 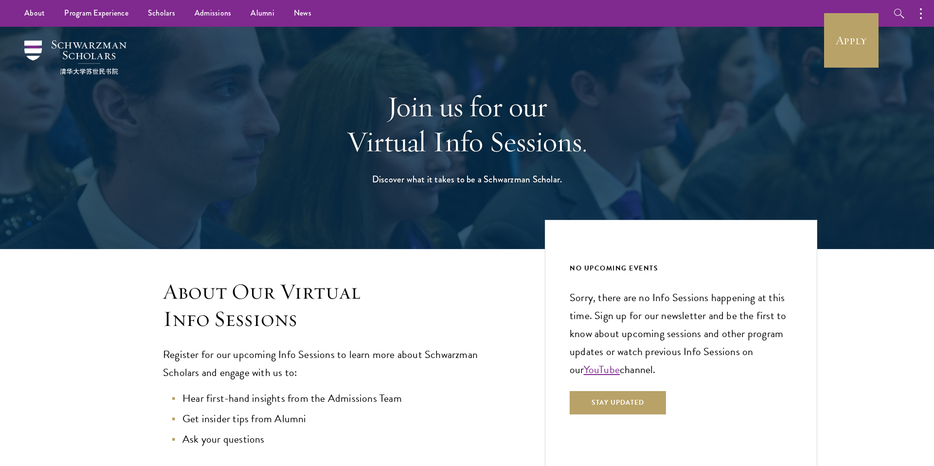 I want to click on p: Register for our upcoming Info Sessions to learn more about Schwarzman Scholars and engage with u..., so click(x=334, y=364).